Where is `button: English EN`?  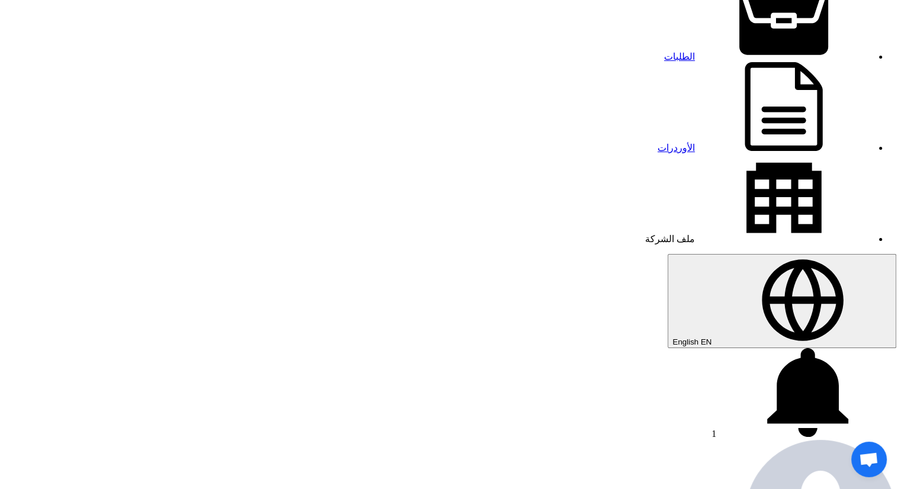 button: English EN is located at coordinates (782, 301).